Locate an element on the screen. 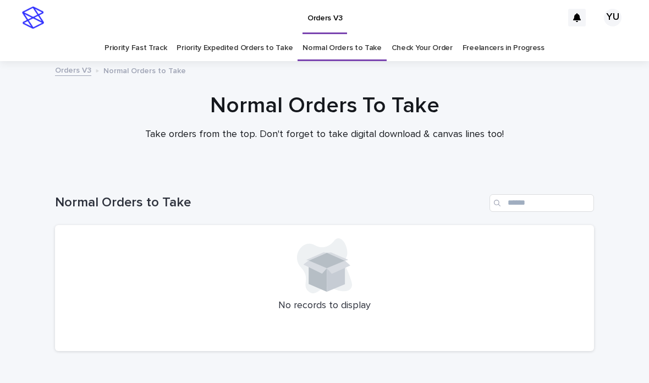 The height and width of the screenshot is (383, 649). p: Normal Orders to Take is located at coordinates (145, 70).